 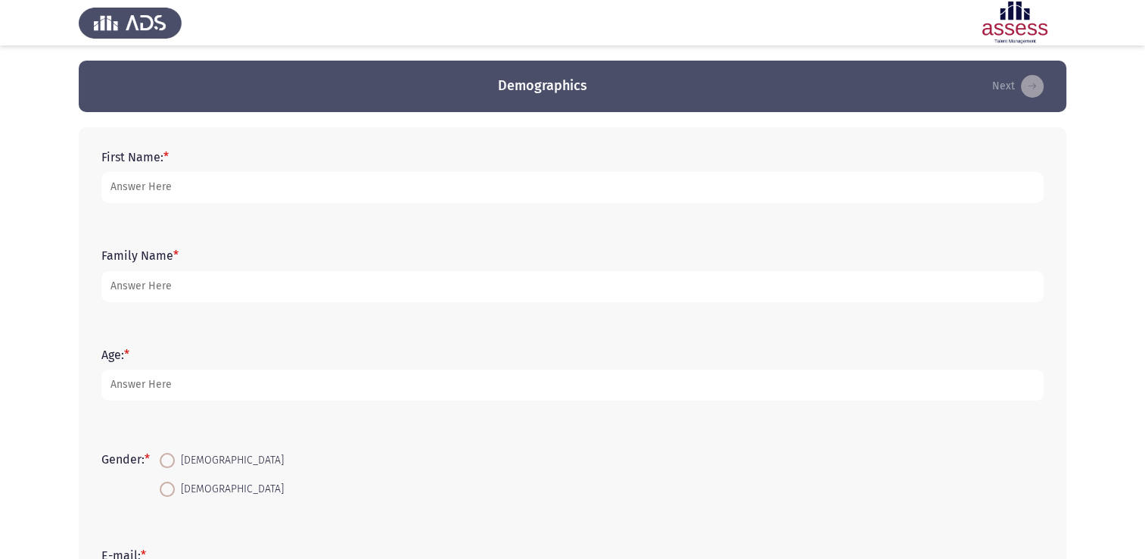 I want to click on img: Assessment logo of ASSESS English Language Assessment (3 Module) (Ad - IB), so click(x=1015, y=23).